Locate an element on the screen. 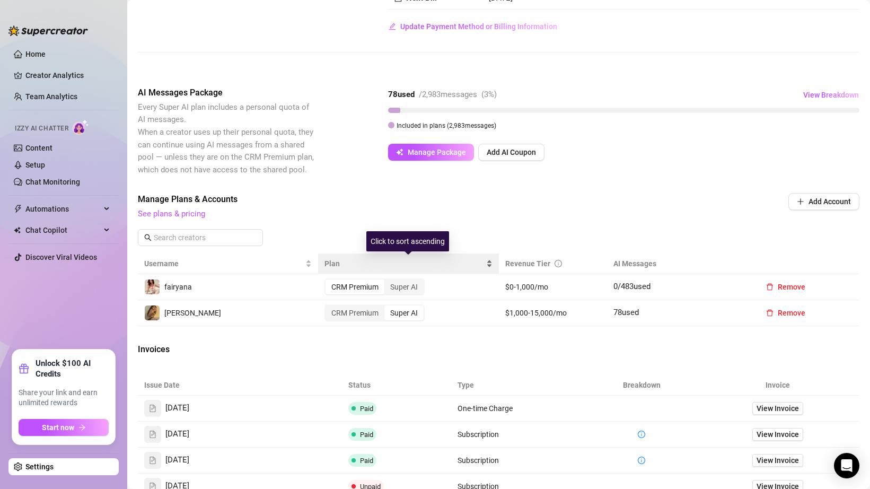 This screenshot has height=489, width=870. input: Search creators is located at coordinates (201, 238).